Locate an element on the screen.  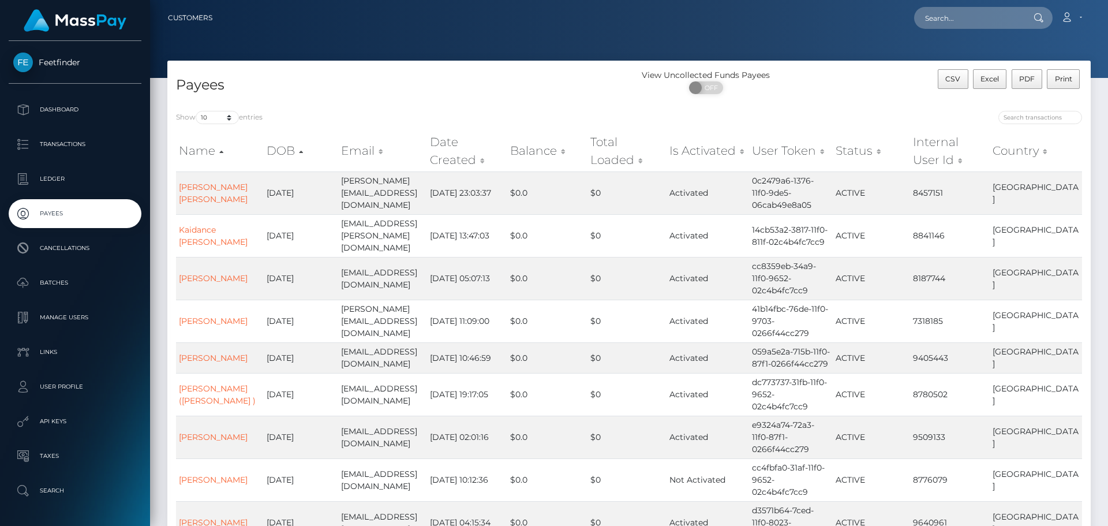
td: 9405443 is located at coordinates (950, 357).